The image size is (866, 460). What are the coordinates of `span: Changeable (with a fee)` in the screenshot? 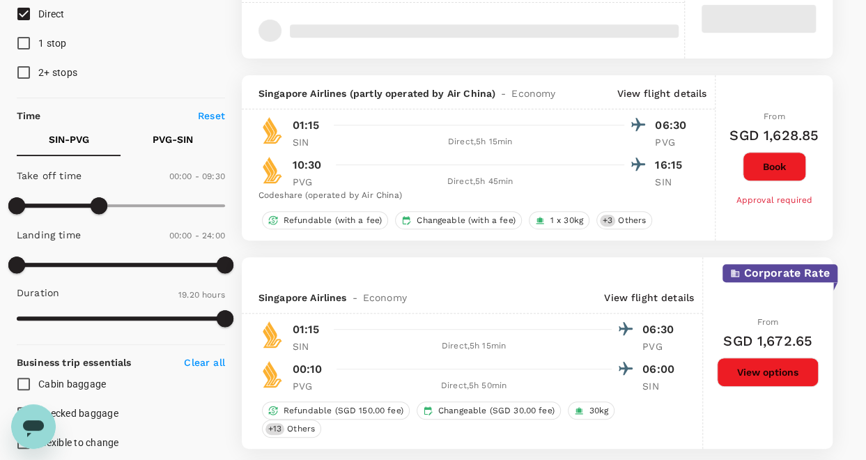 It's located at (466, 220).